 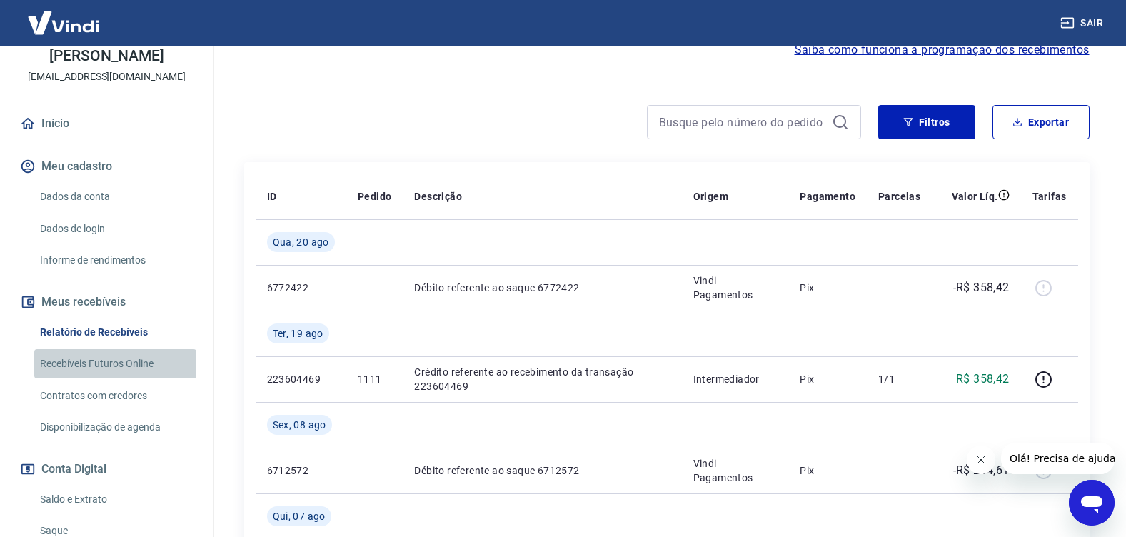 I want to click on p: Pagamento, so click(x=828, y=196).